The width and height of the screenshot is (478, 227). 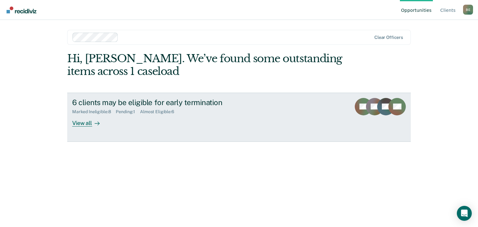 I want to click on a: 6 clients may be eligible for early terminationMarked Ineligible:8Pending:1Almost Eligible:6View all, so click(x=239, y=117).